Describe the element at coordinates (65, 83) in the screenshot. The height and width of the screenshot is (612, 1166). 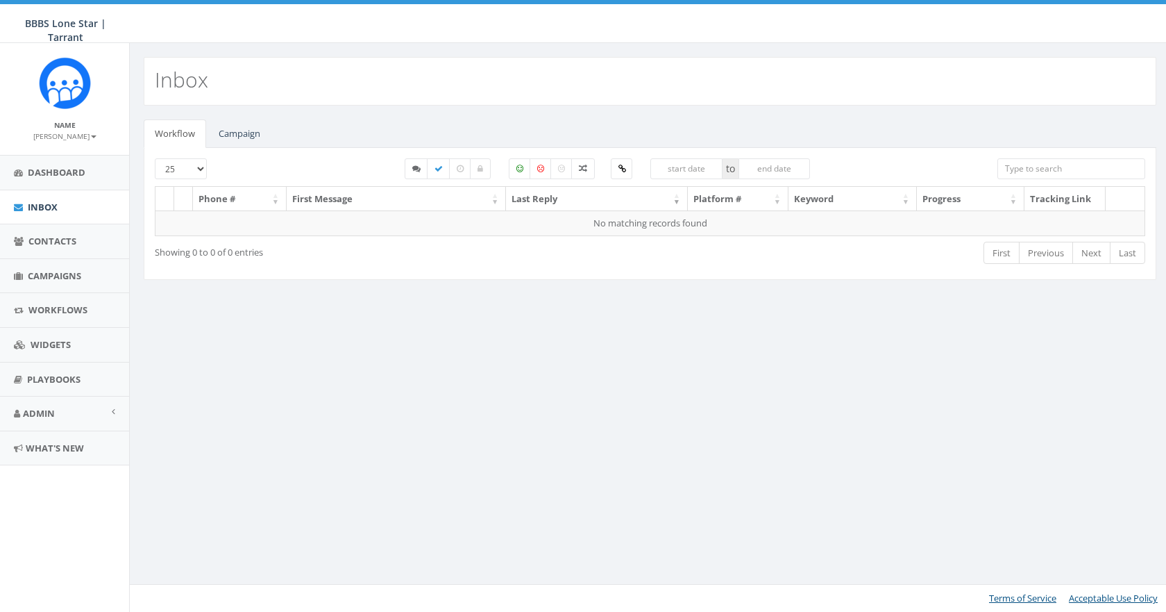
I see `img: Rally_Corp_Icon_1.png` at that location.